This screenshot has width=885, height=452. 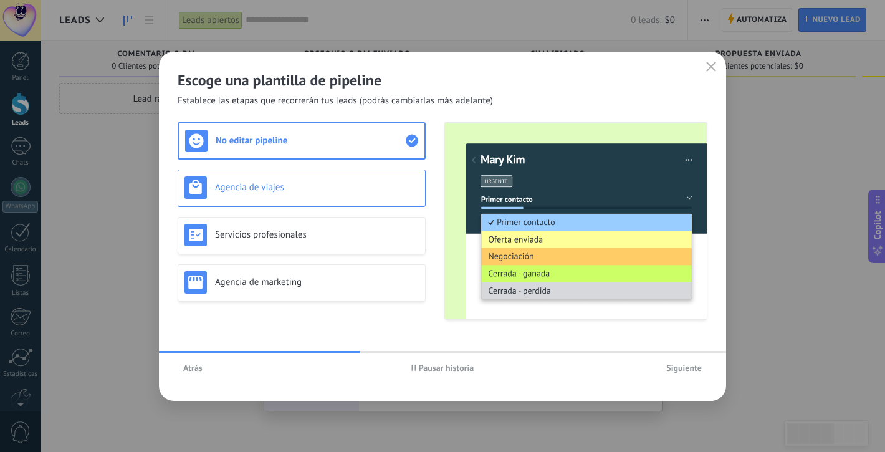 What do you see at coordinates (443, 368) in the screenshot?
I see `button: Pausar historia` at bounding box center [443, 368].